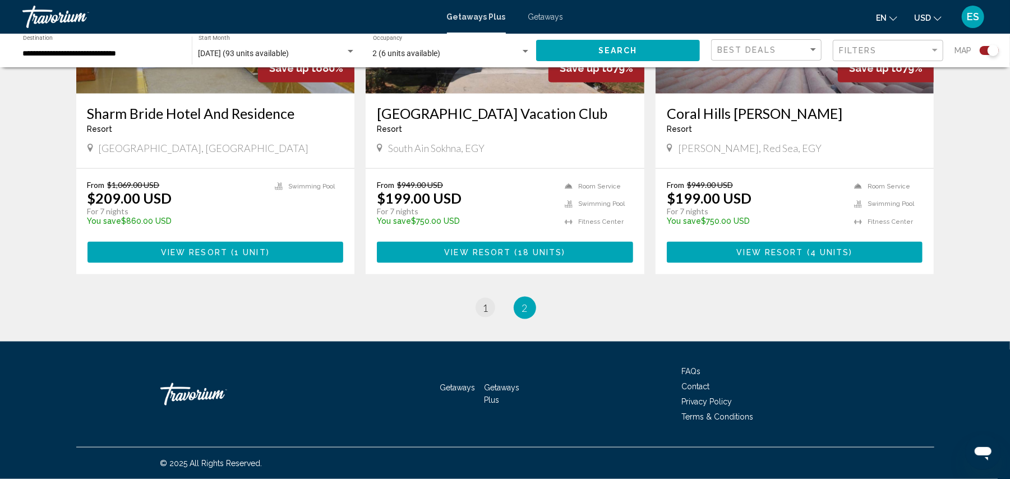 The image size is (1010, 479). I want to click on p: $860.00 USD, so click(176, 221).